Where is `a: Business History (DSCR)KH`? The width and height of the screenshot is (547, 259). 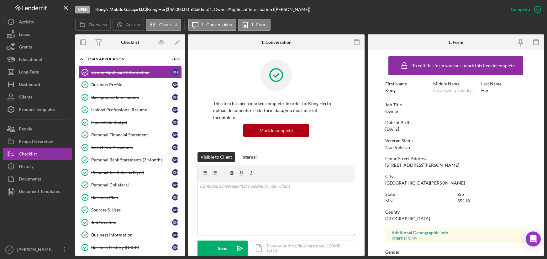
a: Business History (DSCR)KH is located at coordinates (130, 248).